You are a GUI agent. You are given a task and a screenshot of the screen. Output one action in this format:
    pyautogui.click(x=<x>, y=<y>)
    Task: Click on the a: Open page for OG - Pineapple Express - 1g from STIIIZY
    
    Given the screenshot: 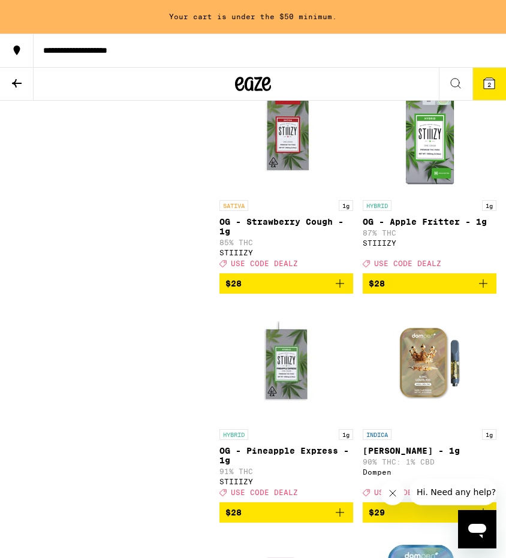 What is the action you would take?
    pyautogui.click(x=286, y=403)
    